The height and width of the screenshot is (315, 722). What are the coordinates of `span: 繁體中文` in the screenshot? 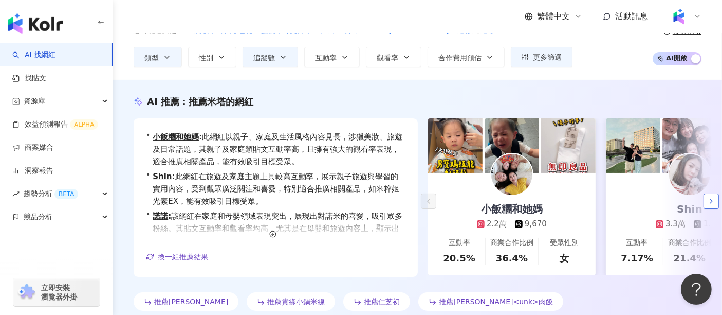 It's located at (554, 16).